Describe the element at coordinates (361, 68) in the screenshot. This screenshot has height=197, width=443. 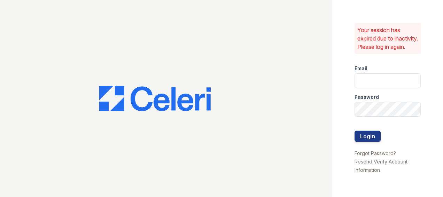
I see `label: Email` at that location.